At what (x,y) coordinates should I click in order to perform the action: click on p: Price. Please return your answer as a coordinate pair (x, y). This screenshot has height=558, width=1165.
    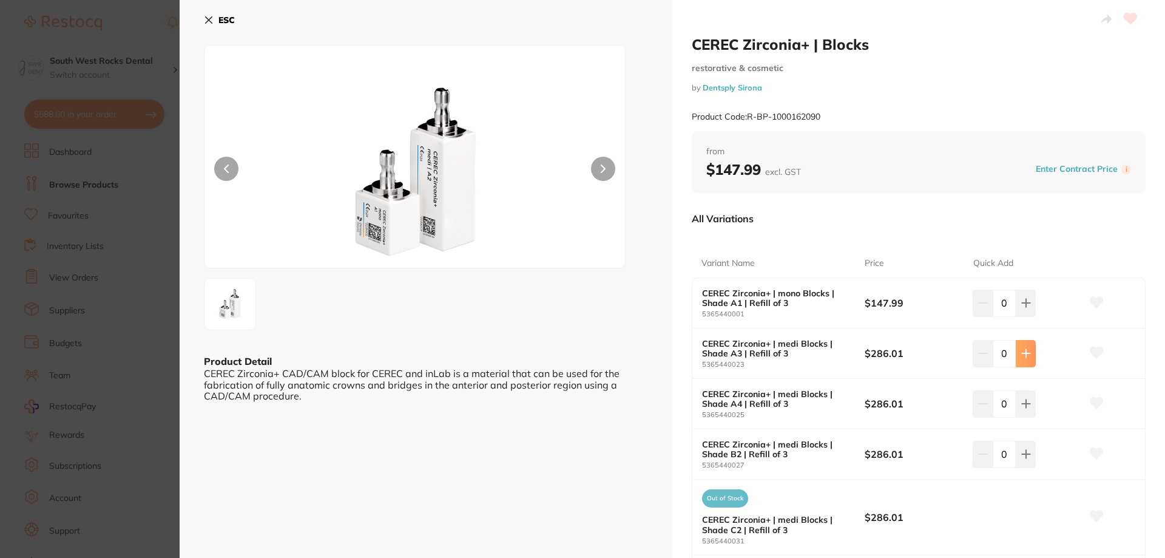
    Looking at the image, I should click on (874, 263).